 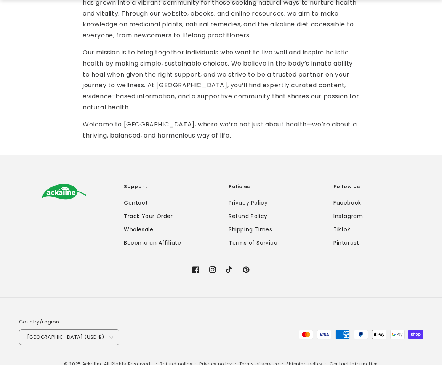 What do you see at coordinates (148, 216) in the screenshot?
I see `a: Track Your Order` at bounding box center [148, 216].